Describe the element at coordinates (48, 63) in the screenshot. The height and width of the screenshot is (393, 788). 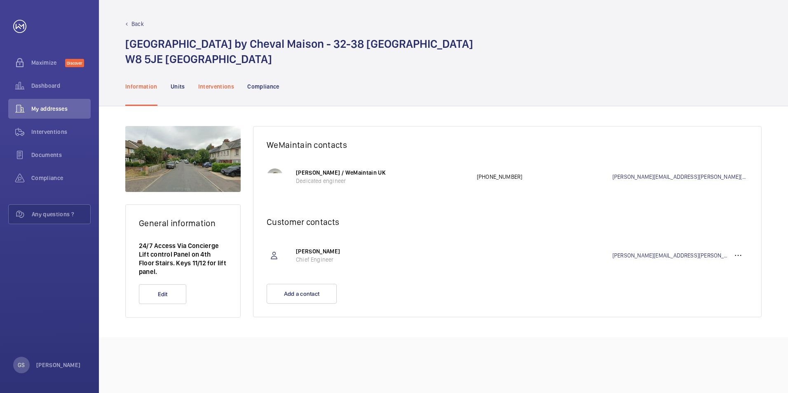
I see `span: Maximize` at that location.